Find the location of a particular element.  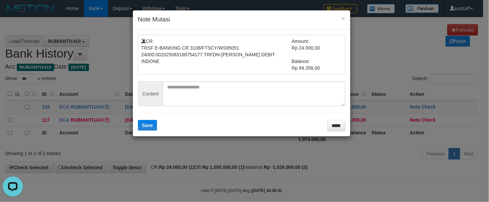

h4: Note Mutasi is located at coordinates (242, 20).